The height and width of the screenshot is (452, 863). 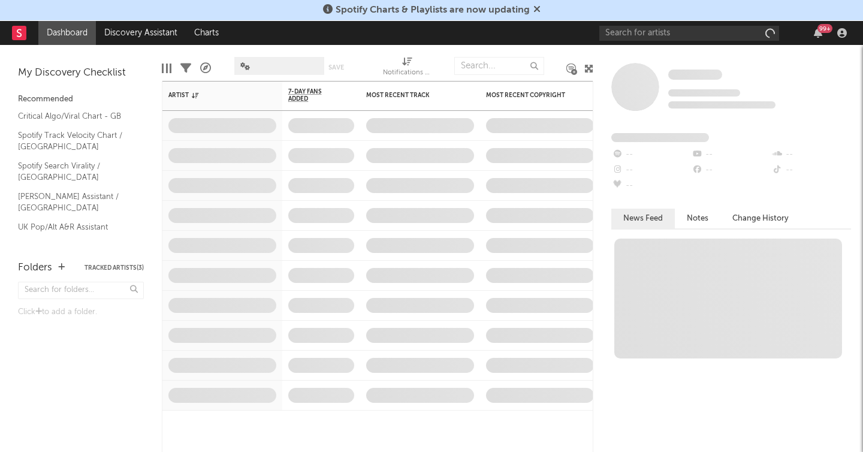 What do you see at coordinates (81, 290) in the screenshot?
I see `input: Search for folders...` at bounding box center [81, 290].